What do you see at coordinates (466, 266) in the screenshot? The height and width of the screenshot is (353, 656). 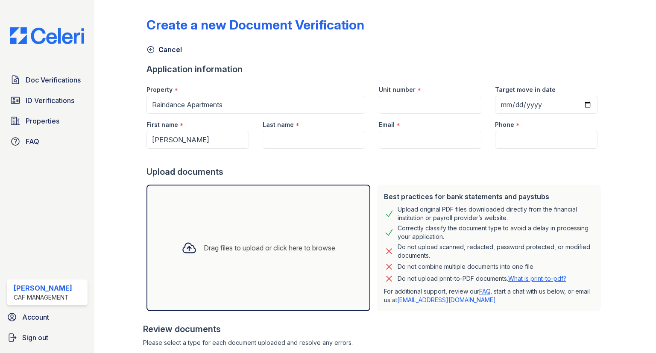 I see `div: Do not combine multiple documents into one file.` at bounding box center [466, 266].